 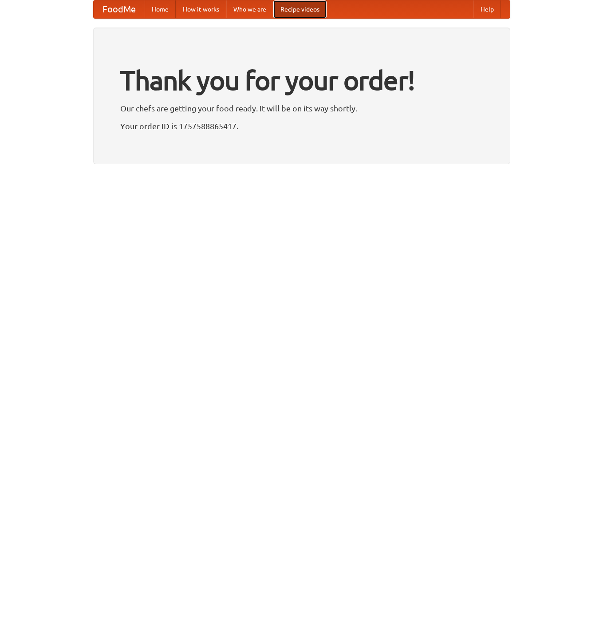 I want to click on h1: Thank you for your order!, so click(x=302, y=80).